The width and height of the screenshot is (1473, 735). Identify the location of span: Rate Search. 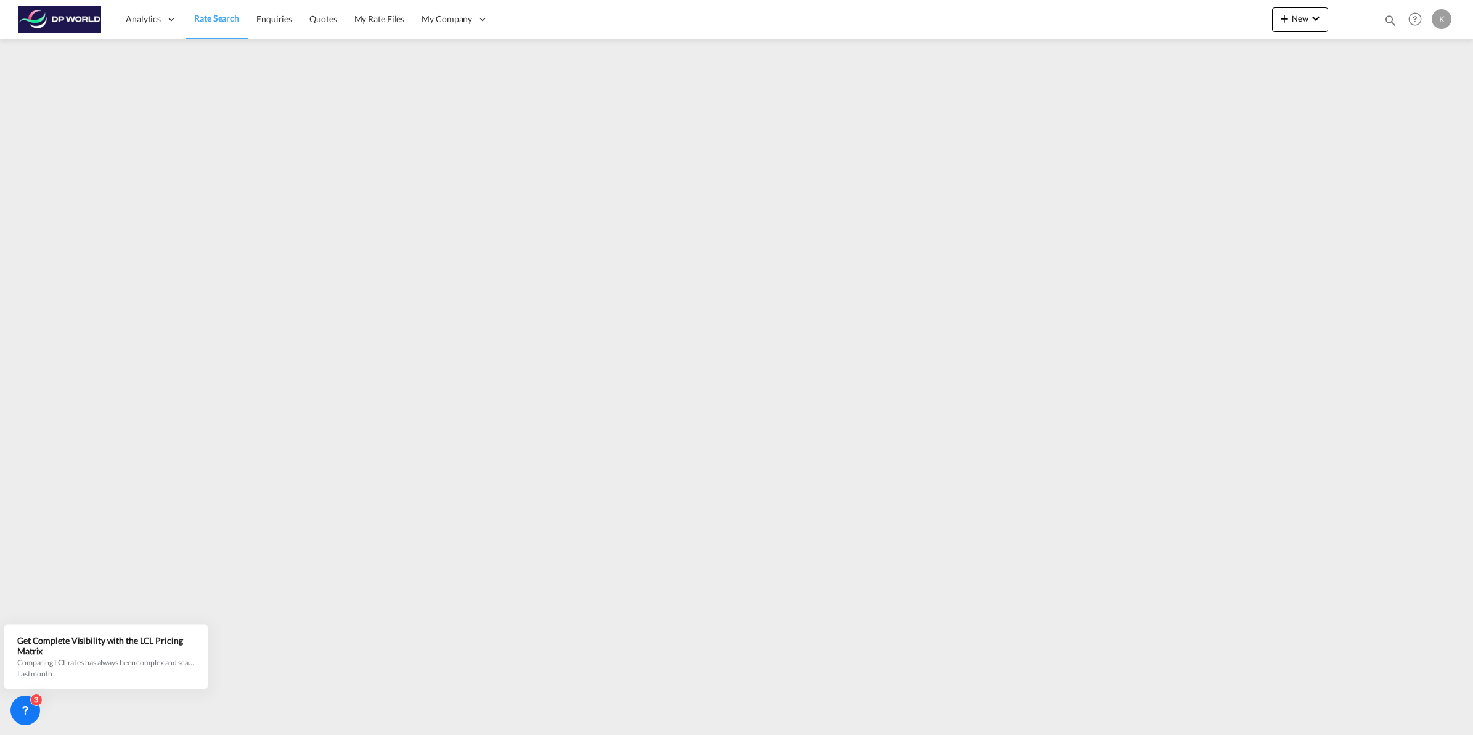
(216, 18).